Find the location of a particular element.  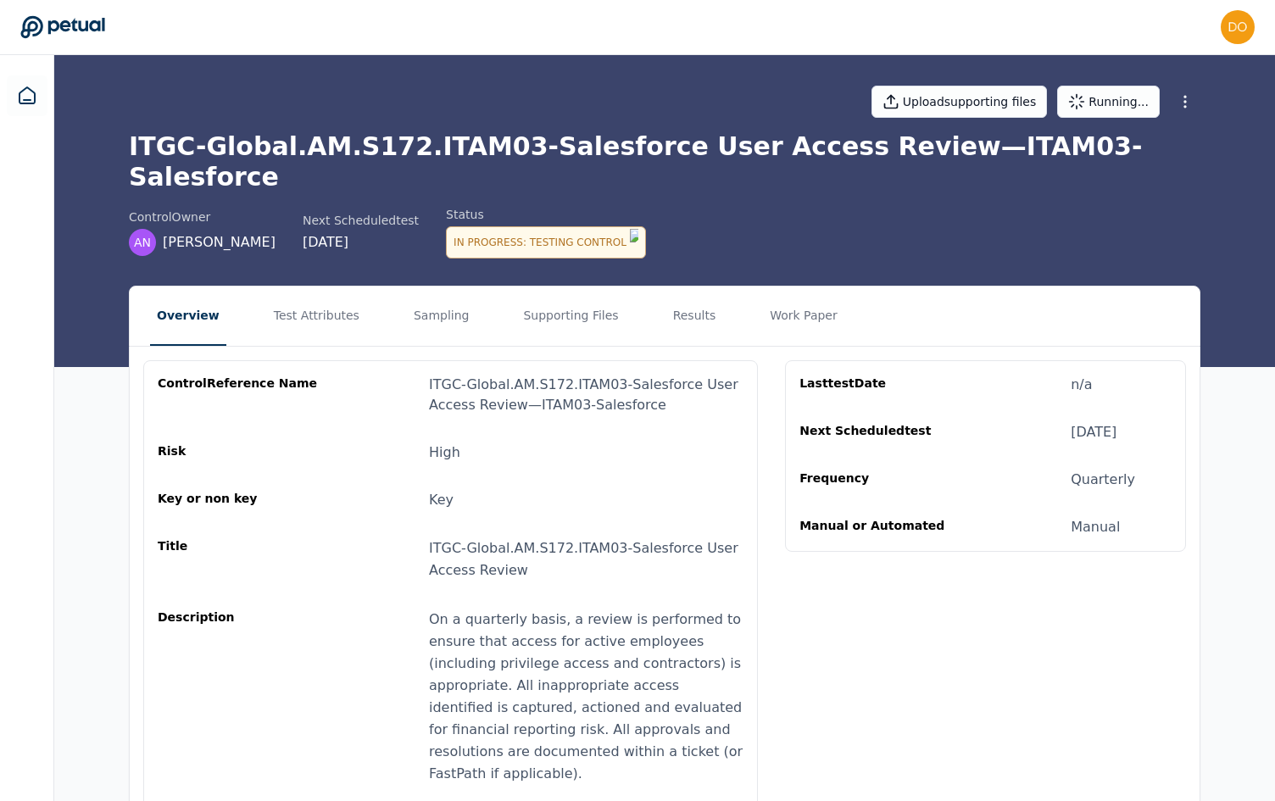

div: control Owner is located at coordinates (202, 217).